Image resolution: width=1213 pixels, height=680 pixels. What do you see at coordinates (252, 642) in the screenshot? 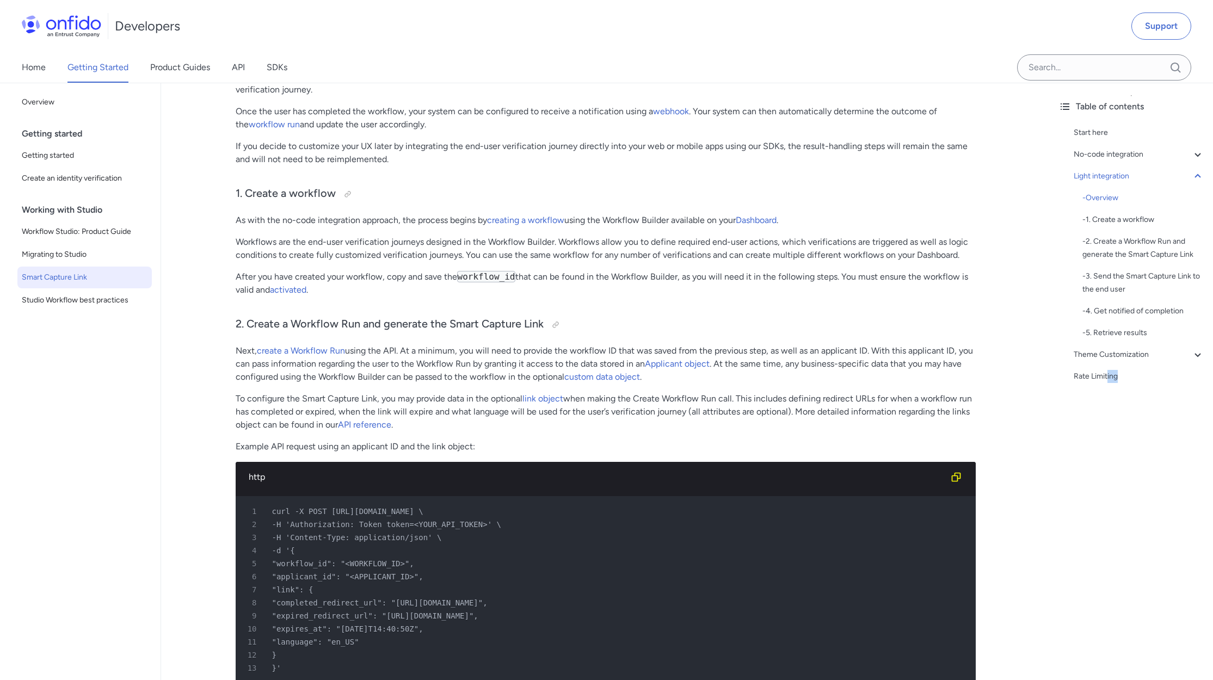
I see `span: 11` at bounding box center [252, 642].